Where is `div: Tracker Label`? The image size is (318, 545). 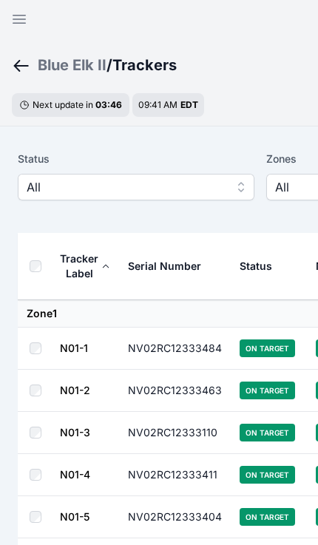 div: Tracker Label is located at coordinates (79, 266).